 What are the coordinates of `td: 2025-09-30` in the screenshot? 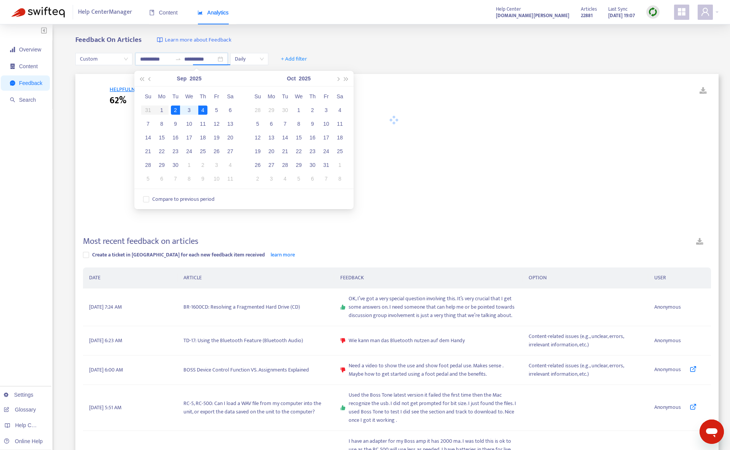 It's located at (285, 110).